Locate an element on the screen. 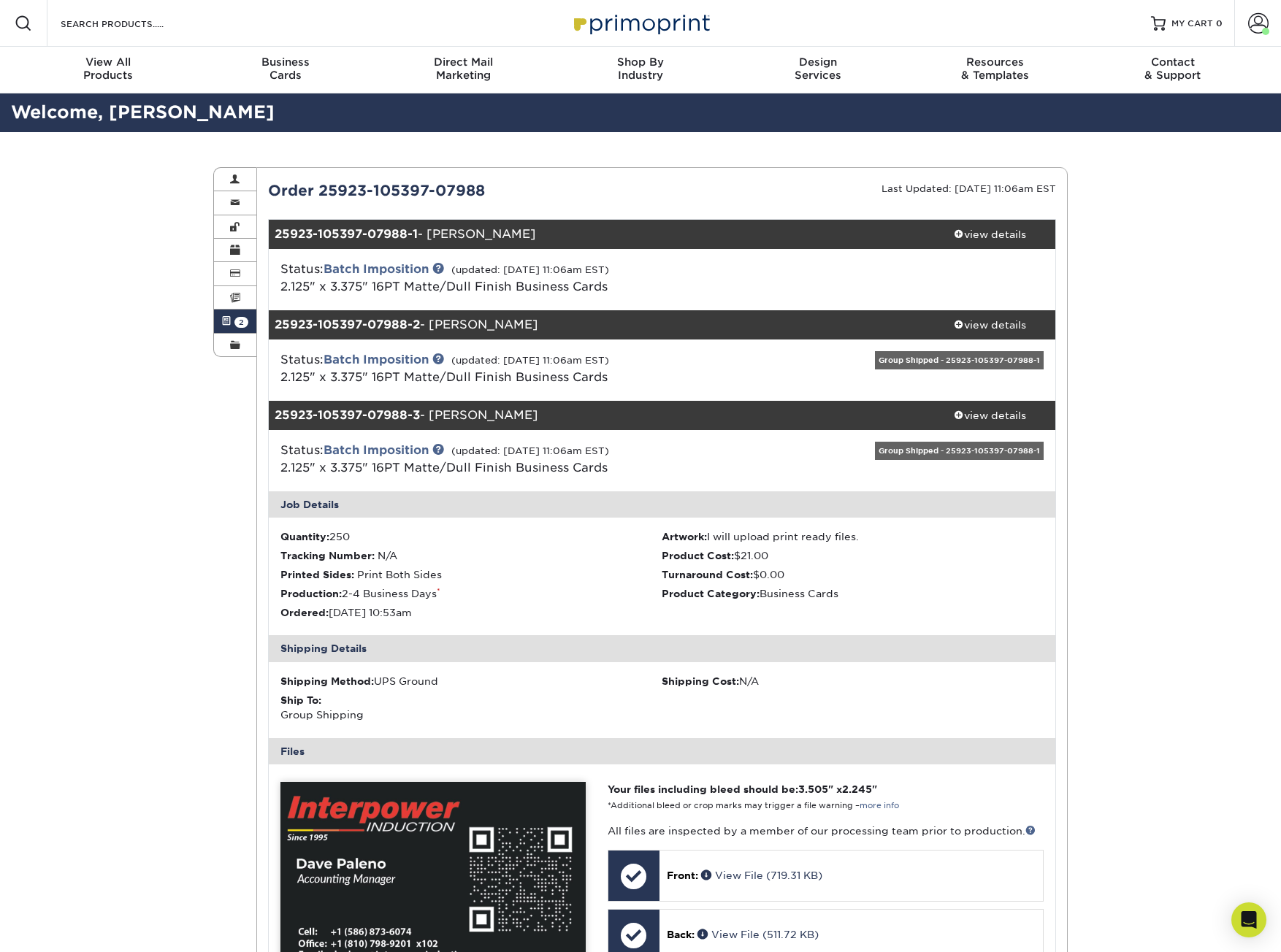  span: View All is located at coordinates (108, 62).